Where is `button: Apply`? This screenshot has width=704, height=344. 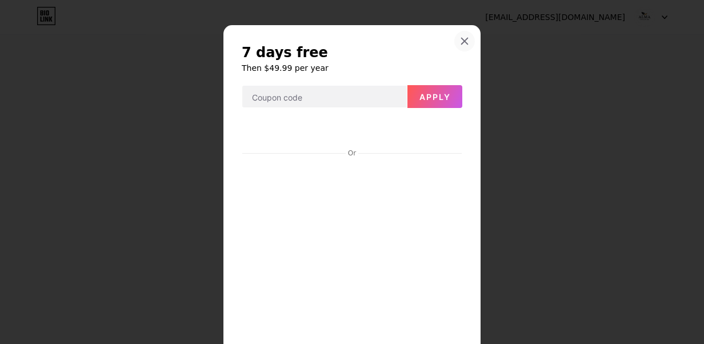 button: Apply is located at coordinates (435, 97).